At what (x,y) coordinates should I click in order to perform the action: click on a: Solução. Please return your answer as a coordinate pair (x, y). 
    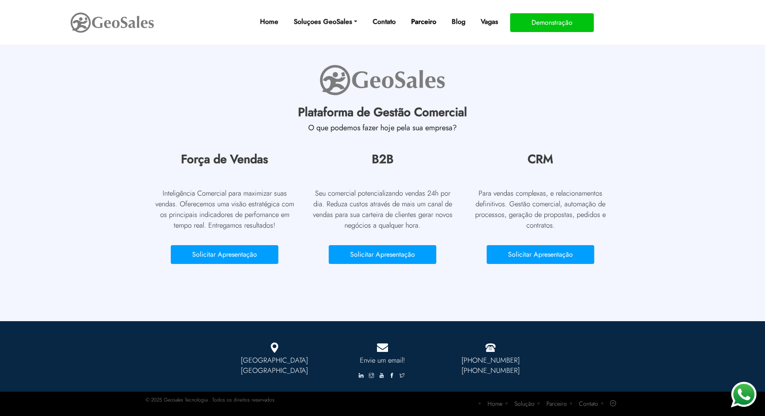
    Looking at the image, I should click on (524, 403).